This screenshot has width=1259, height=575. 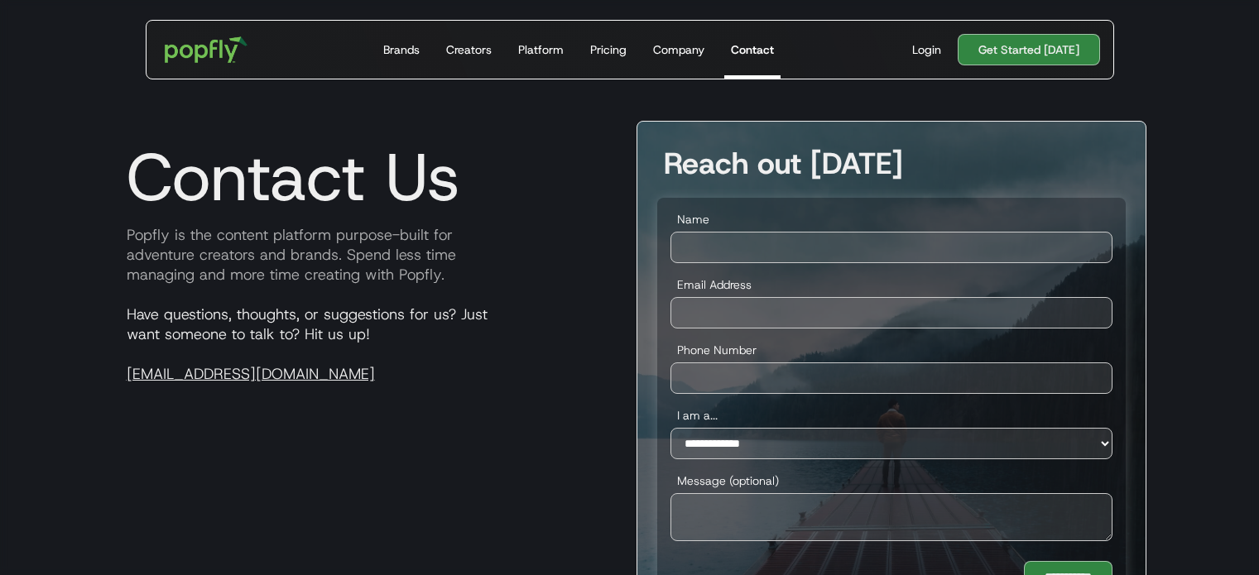 What do you see at coordinates (753, 50) in the screenshot?
I see `a: Contact` at bounding box center [753, 50].